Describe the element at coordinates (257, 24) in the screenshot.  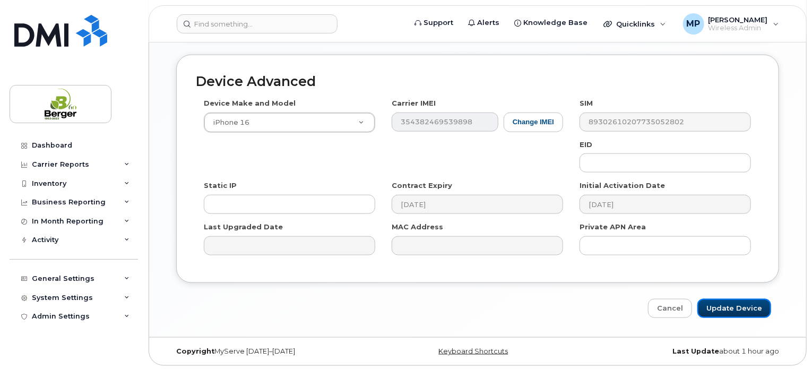
I see `input: Find something...` at that location.